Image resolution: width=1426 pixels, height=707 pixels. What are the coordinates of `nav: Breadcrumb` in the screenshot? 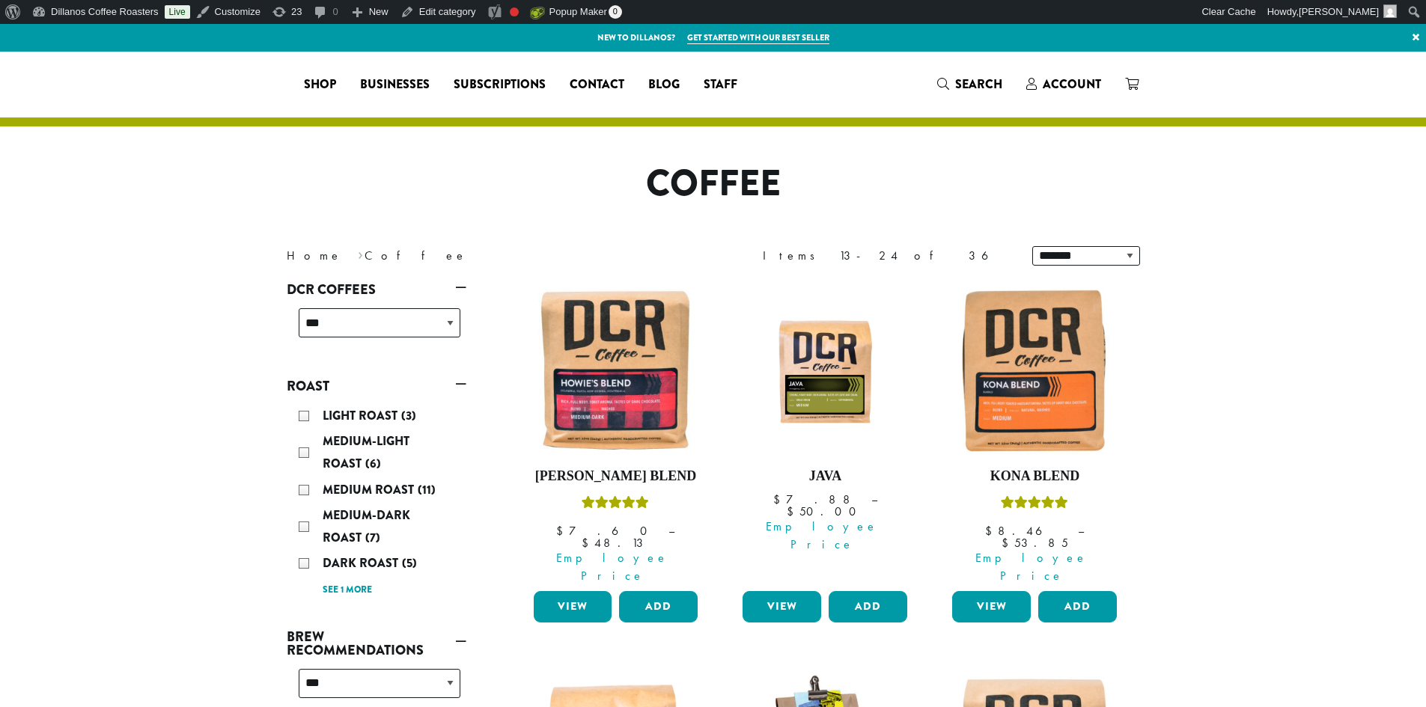 It's located at (489, 256).